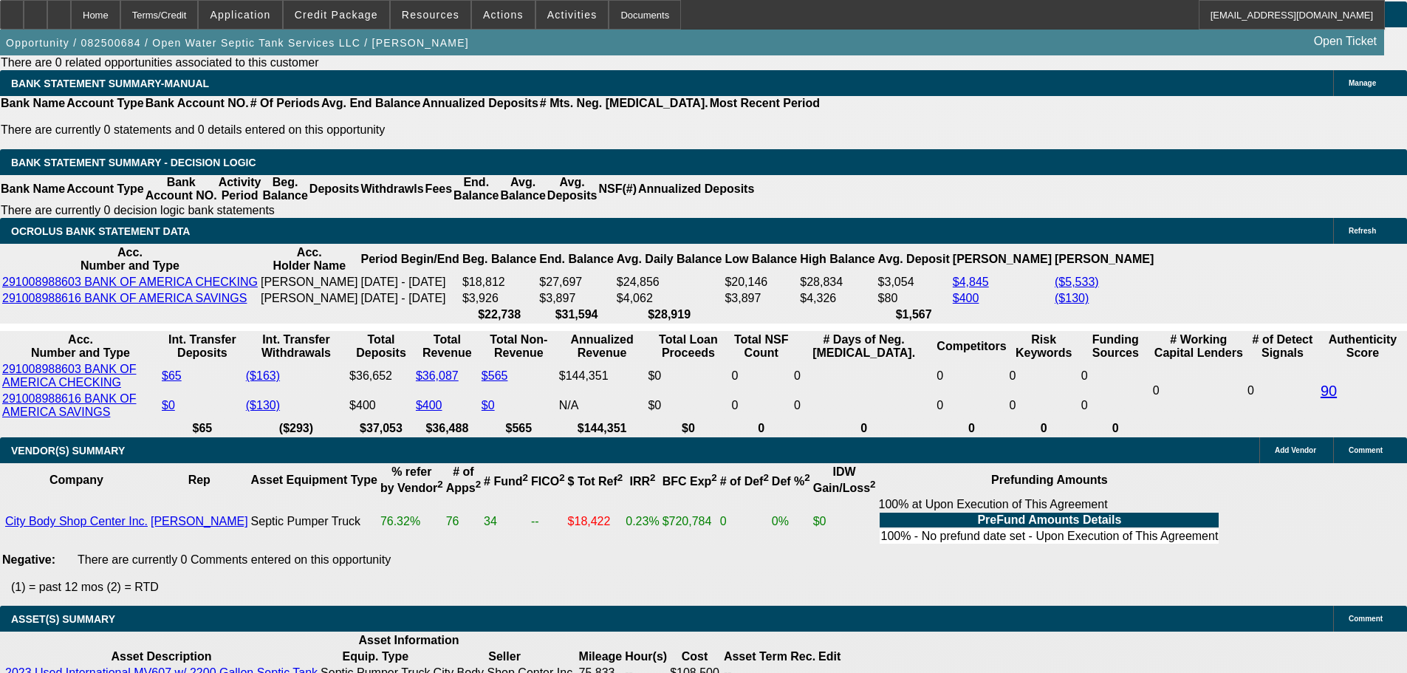  What do you see at coordinates (476, 189) in the screenshot?
I see `th: End. Balance` at bounding box center [476, 189].